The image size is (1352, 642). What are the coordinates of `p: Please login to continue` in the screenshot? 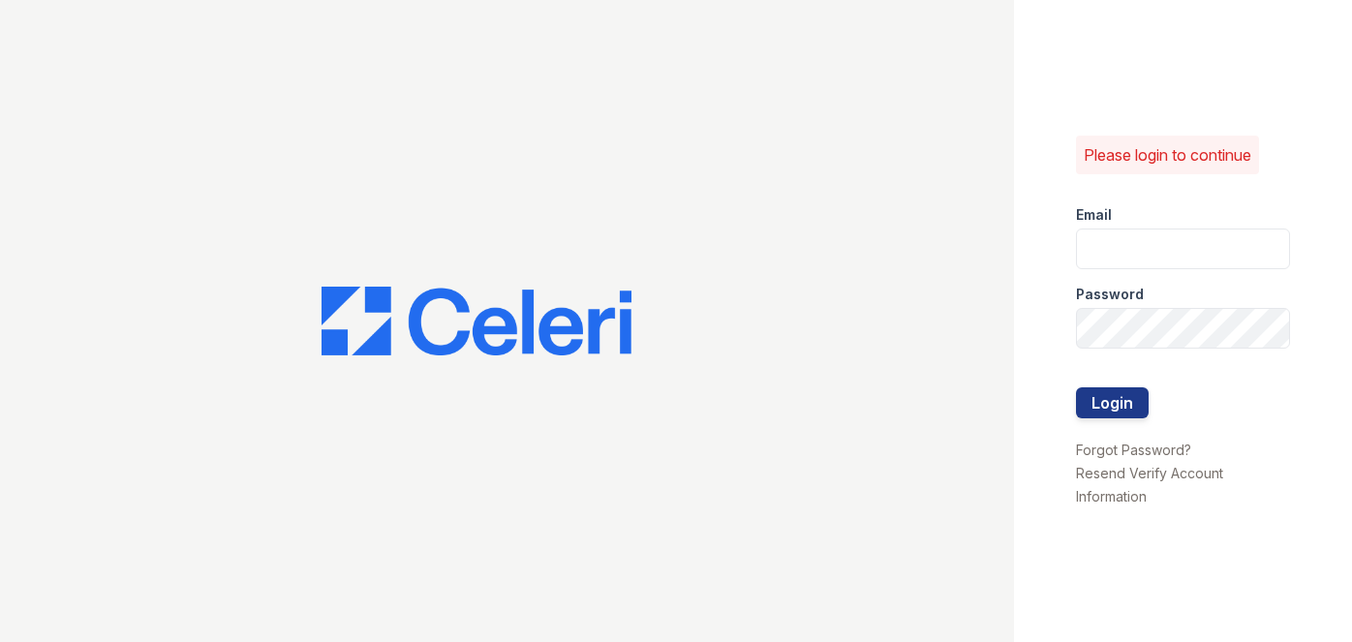 It's located at (1167, 155).